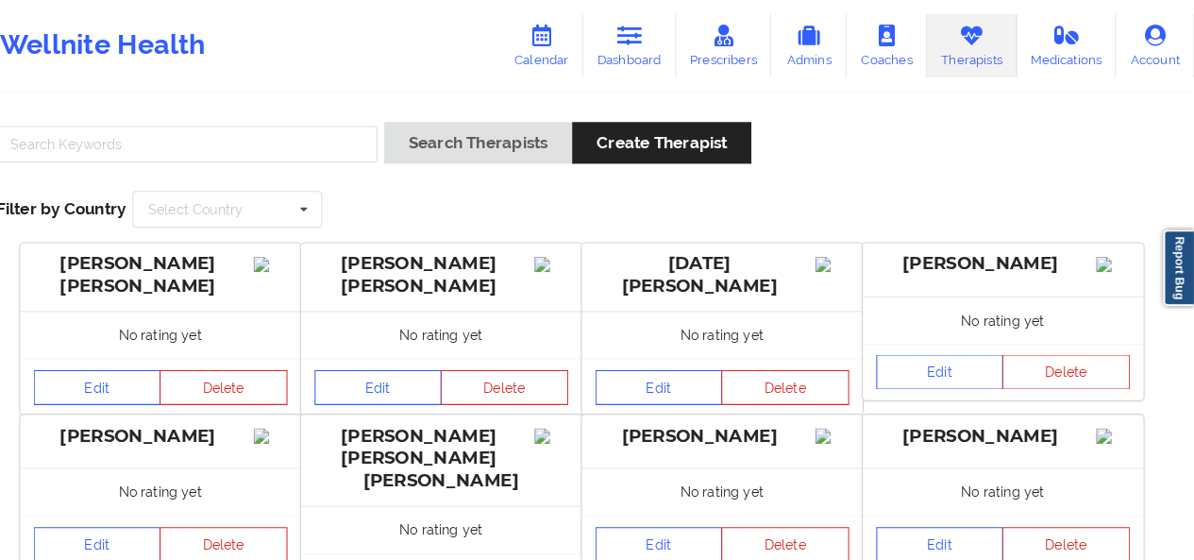  Describe the element at coordinates (1179, 261) in the screenshot. I see `a: Report Bug` at that location.